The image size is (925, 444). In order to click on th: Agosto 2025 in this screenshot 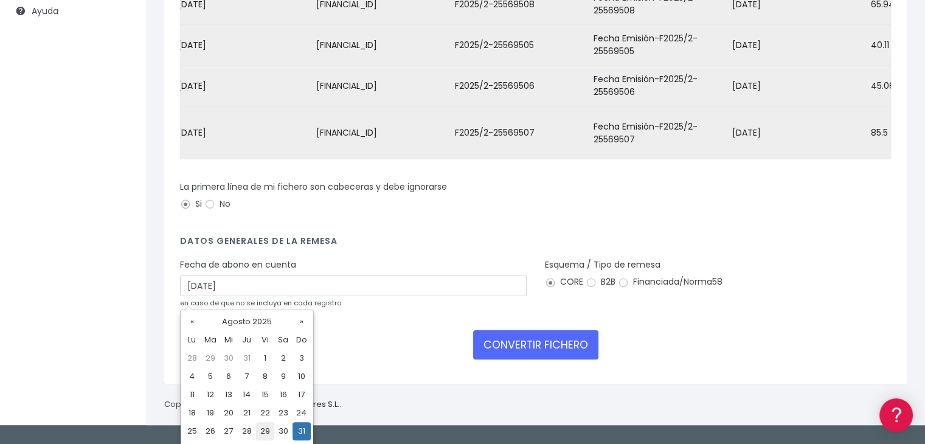, I will do `click(247, 322)`.